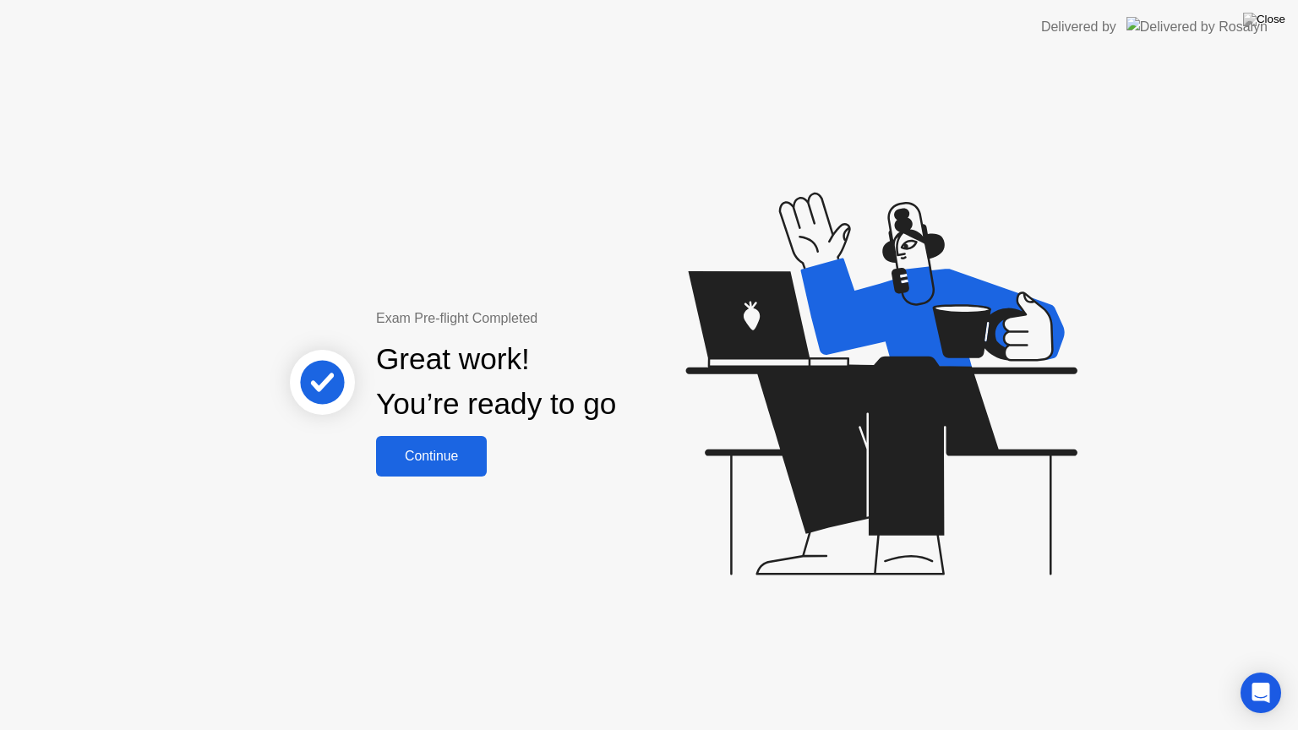 This screenshot has width=1298, height=730. I want to click on div: Continue, so click(431, 456).